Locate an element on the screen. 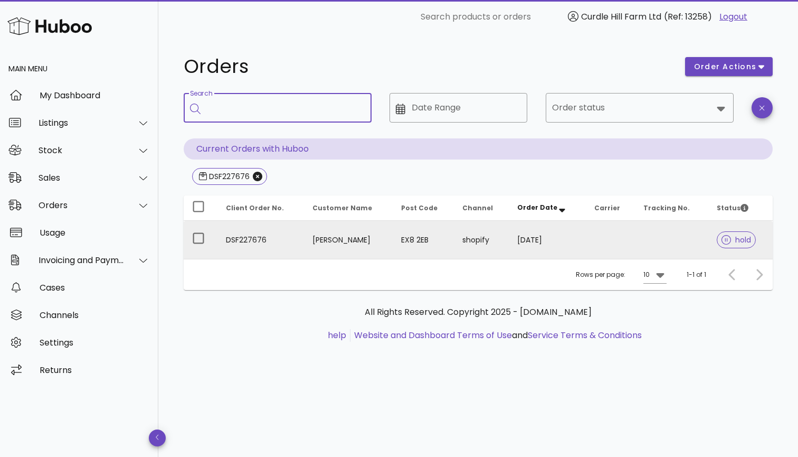 This screenshot has width=798, height=457. button: order actions is located at coordinates (729, 67).